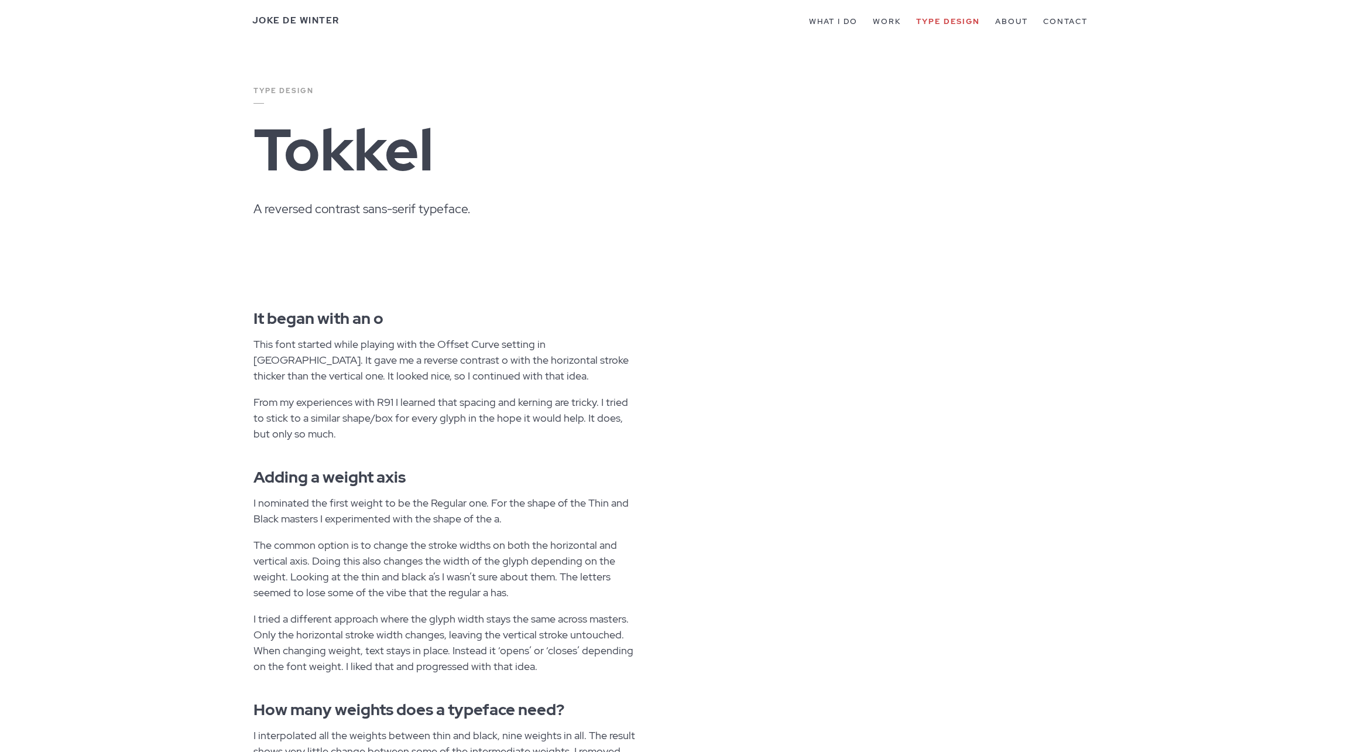 This screenshot has height=752, width=1347. I want to click on p: From my experiences with R91 I learned that spacing and kerning are tricky. I tried to stick to a..., so click(447, 423).